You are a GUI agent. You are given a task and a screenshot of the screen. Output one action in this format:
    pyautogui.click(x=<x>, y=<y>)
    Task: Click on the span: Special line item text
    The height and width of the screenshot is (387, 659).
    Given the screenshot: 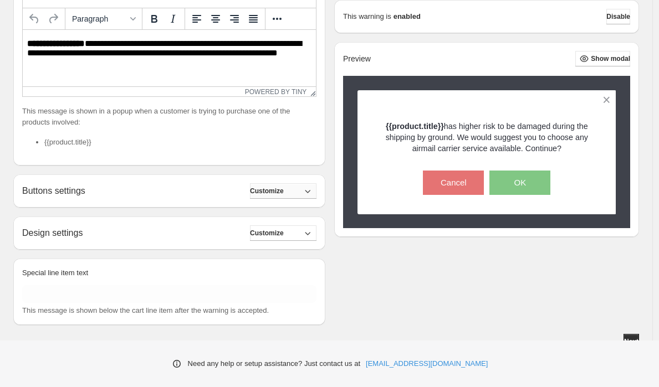 What is the action you would take?
    pyautogui.click(x=55, y=273)
    